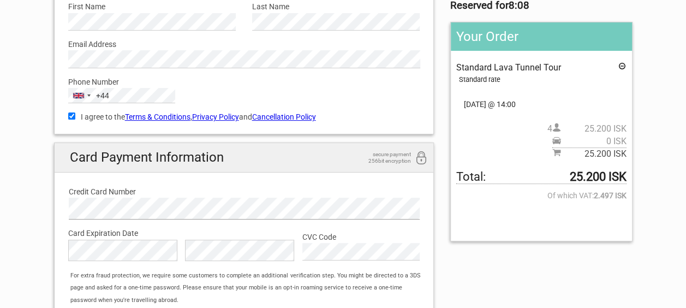 The image size is (686, 308). What do you see at coordinates (89, 96) in the screenshot?
I see `button: Selected country` at bounding box center [89, 96].